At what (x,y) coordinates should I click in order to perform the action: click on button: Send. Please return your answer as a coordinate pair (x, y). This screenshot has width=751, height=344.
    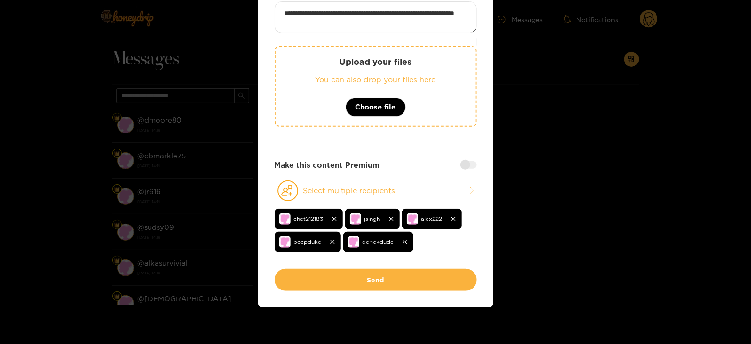
    Looking at the image, I should click on (376, 280).